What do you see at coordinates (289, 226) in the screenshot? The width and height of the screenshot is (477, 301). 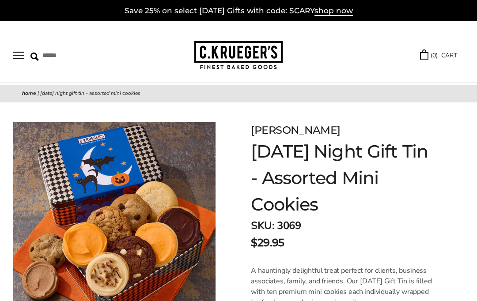 I see `span: 3069` at bounding box center [289, 226].